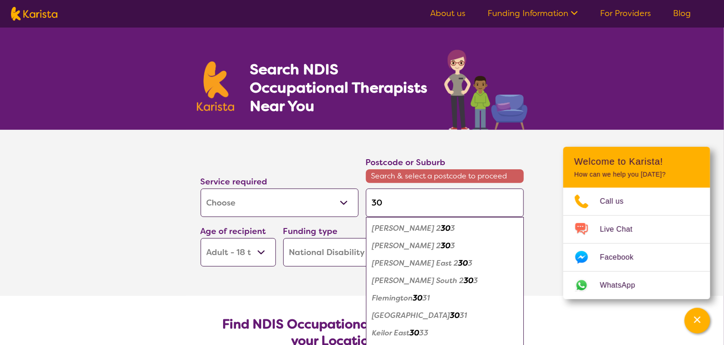 The image size is (724, 345). I want to click on span: Call us, so click(617, 201).